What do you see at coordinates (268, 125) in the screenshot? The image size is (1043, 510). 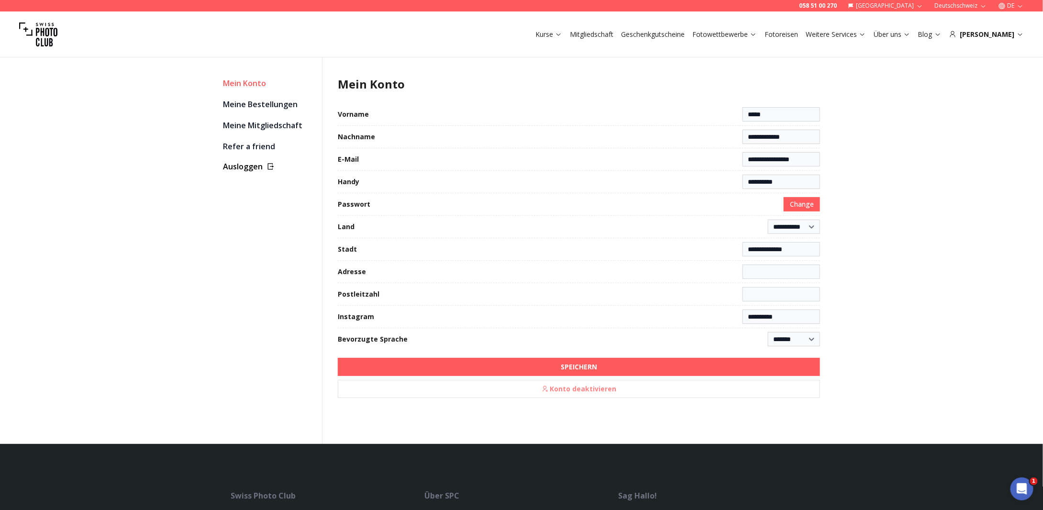 I see `a: Meine Mitgliedschaft` at bounding box center [268, 125].